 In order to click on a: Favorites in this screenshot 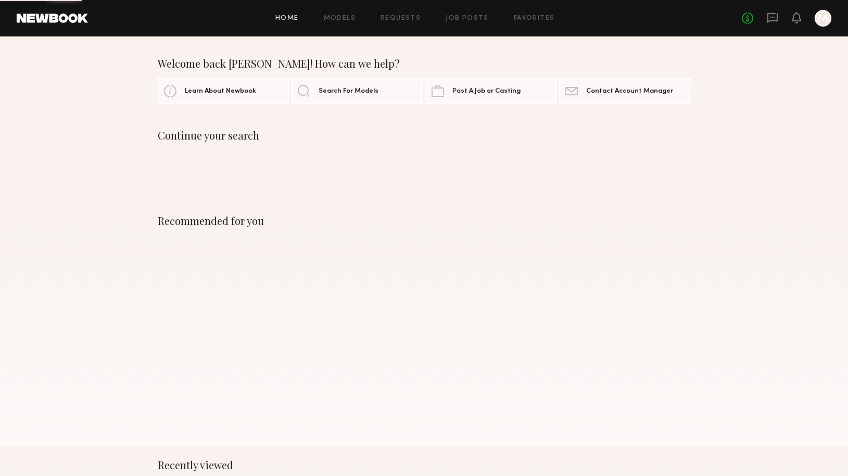, I will do `click(534, 18)`.